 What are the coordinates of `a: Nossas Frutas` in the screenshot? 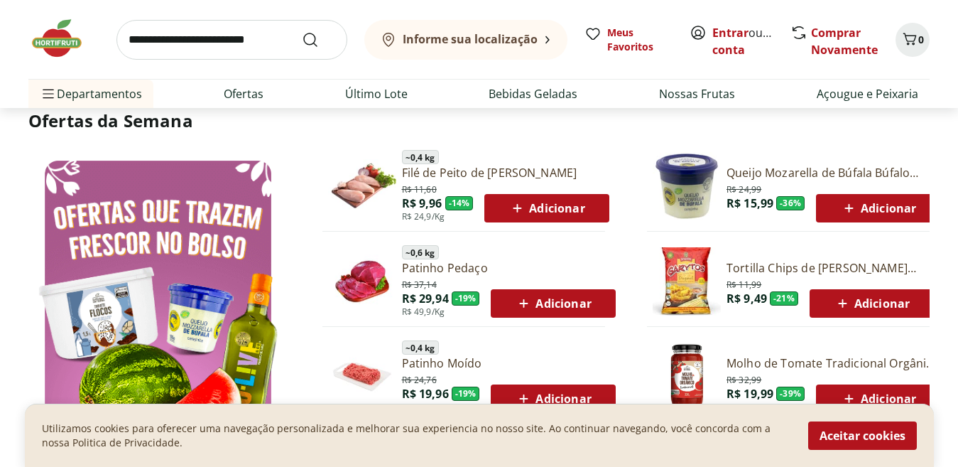 It's located at (697, 94).